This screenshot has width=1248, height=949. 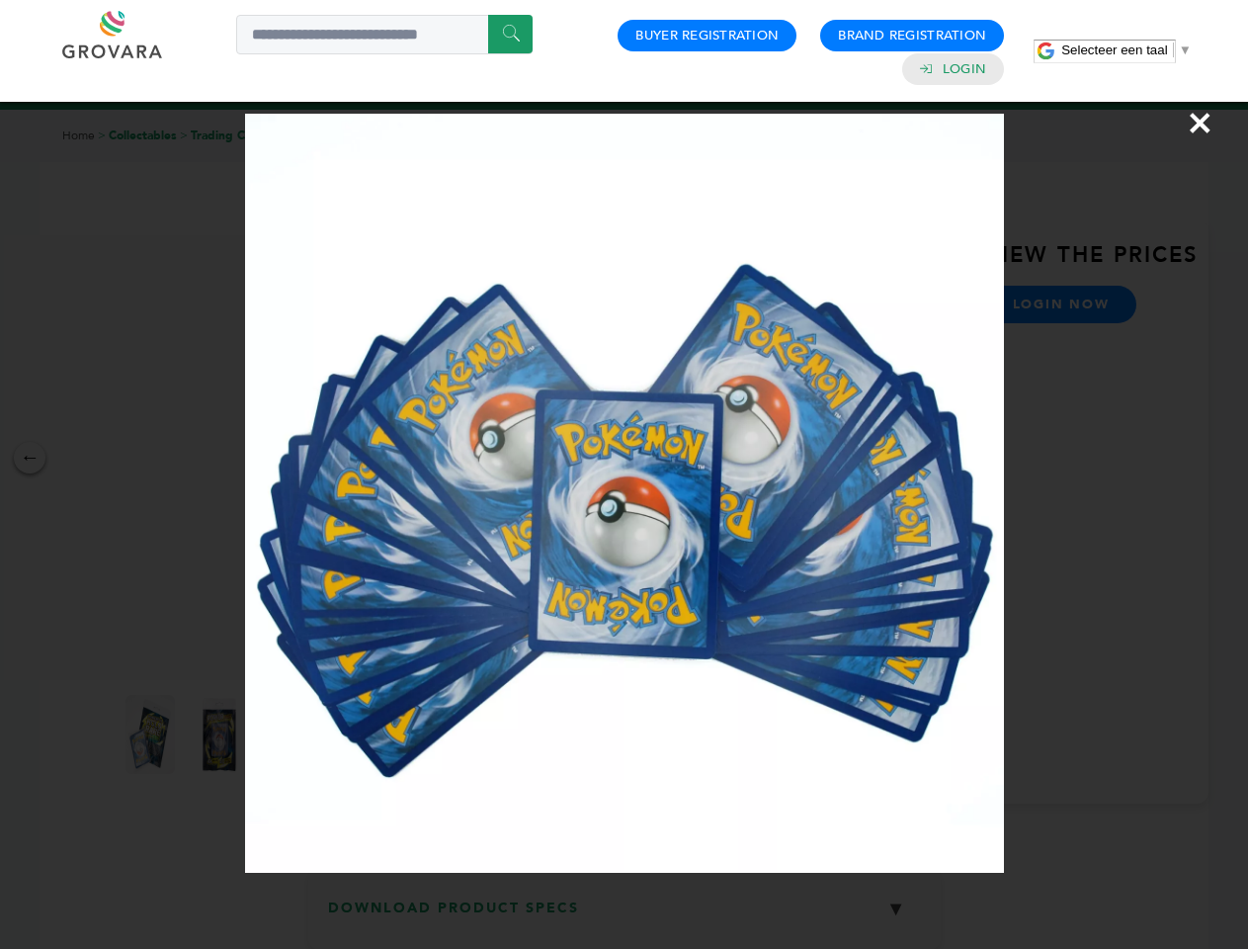 I want to click on a: Buyer Registration, so click(x=707, y=36).